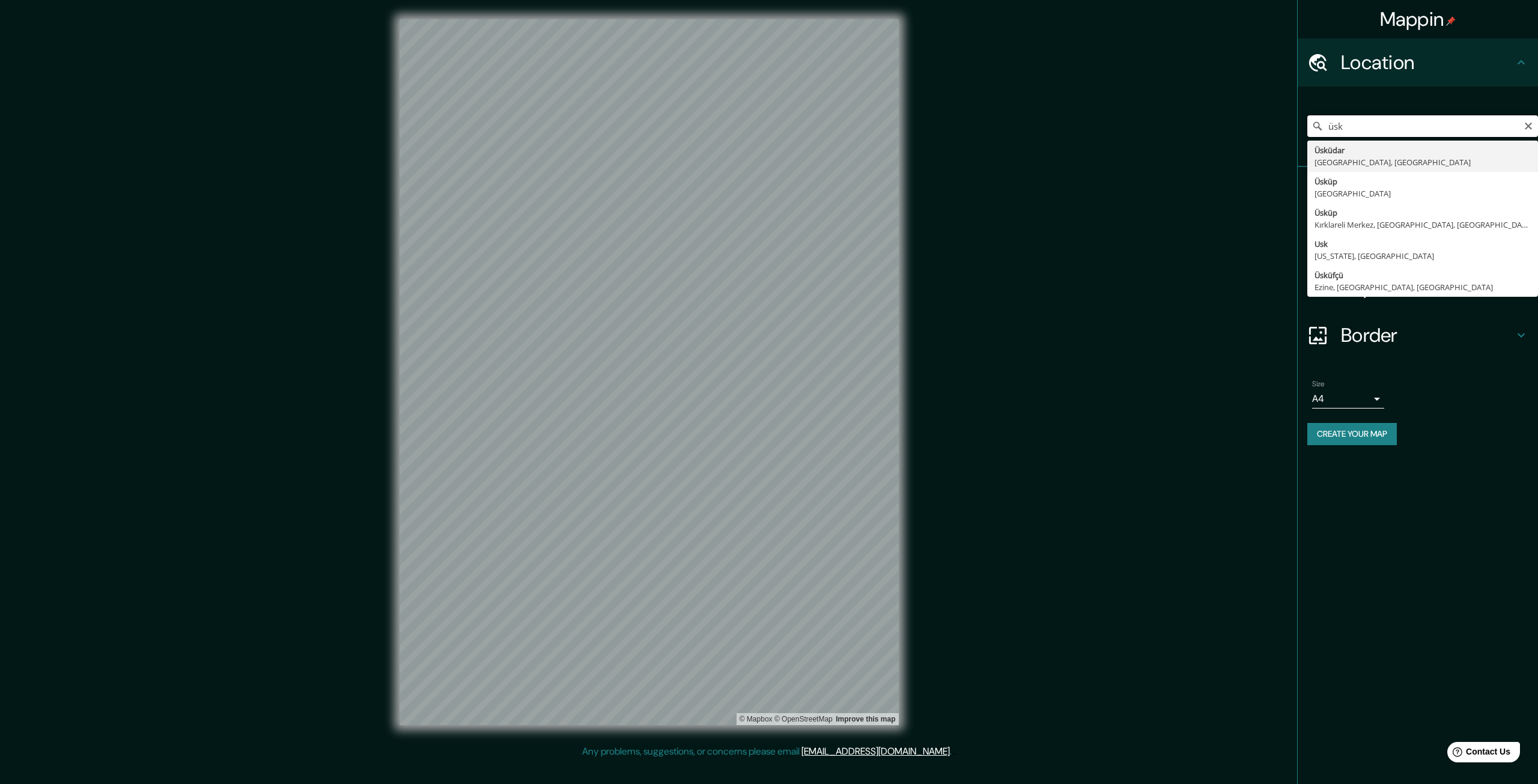 This screenshot has width=1538, height=784. Describe the element at coordinates (649, 372) in the screenshot. I see `canvas: Map` at that location.